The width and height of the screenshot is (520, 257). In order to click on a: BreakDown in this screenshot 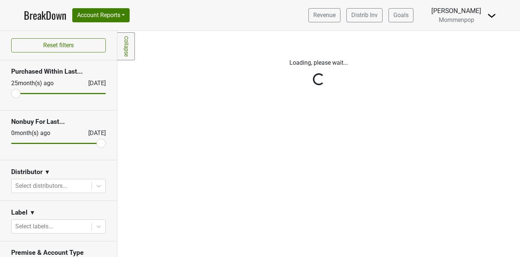, I will do `click(45, 15)`.